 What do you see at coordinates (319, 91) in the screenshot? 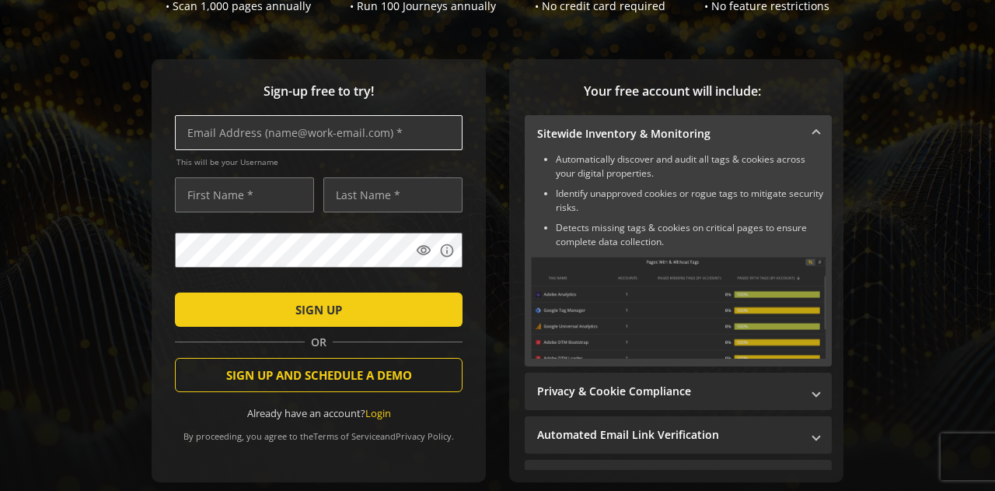
I see `span: Sign-up free to try!` at bounding box center [319, 91].